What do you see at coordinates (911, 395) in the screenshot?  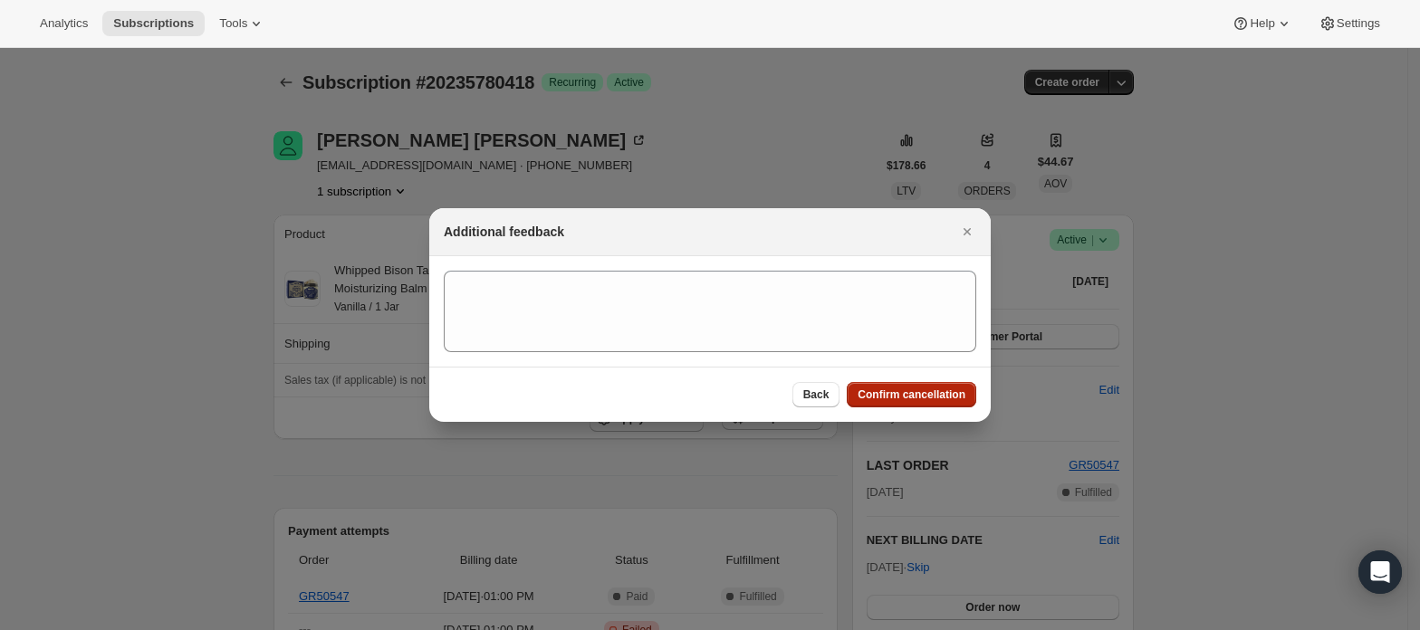 I see `button: Confirm cancellation` at bounding box center [911, 395].